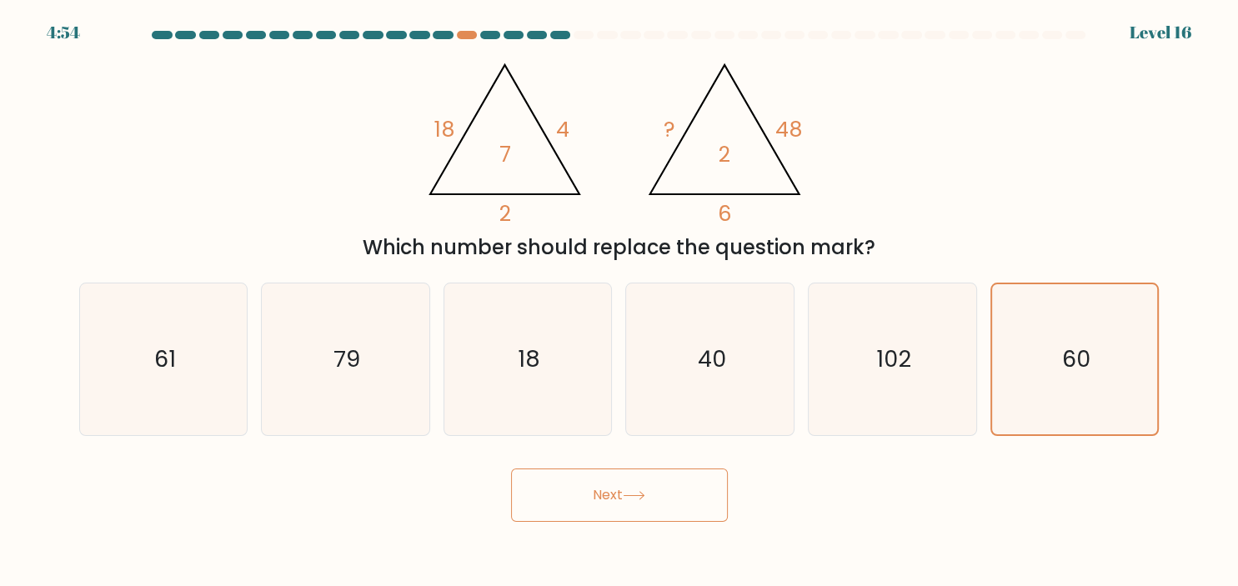 The width and height of the screenshot is (1238, 586). Describe the element at coordinates (1076, 358) in the screenshot. I see `text: 60` at that location.